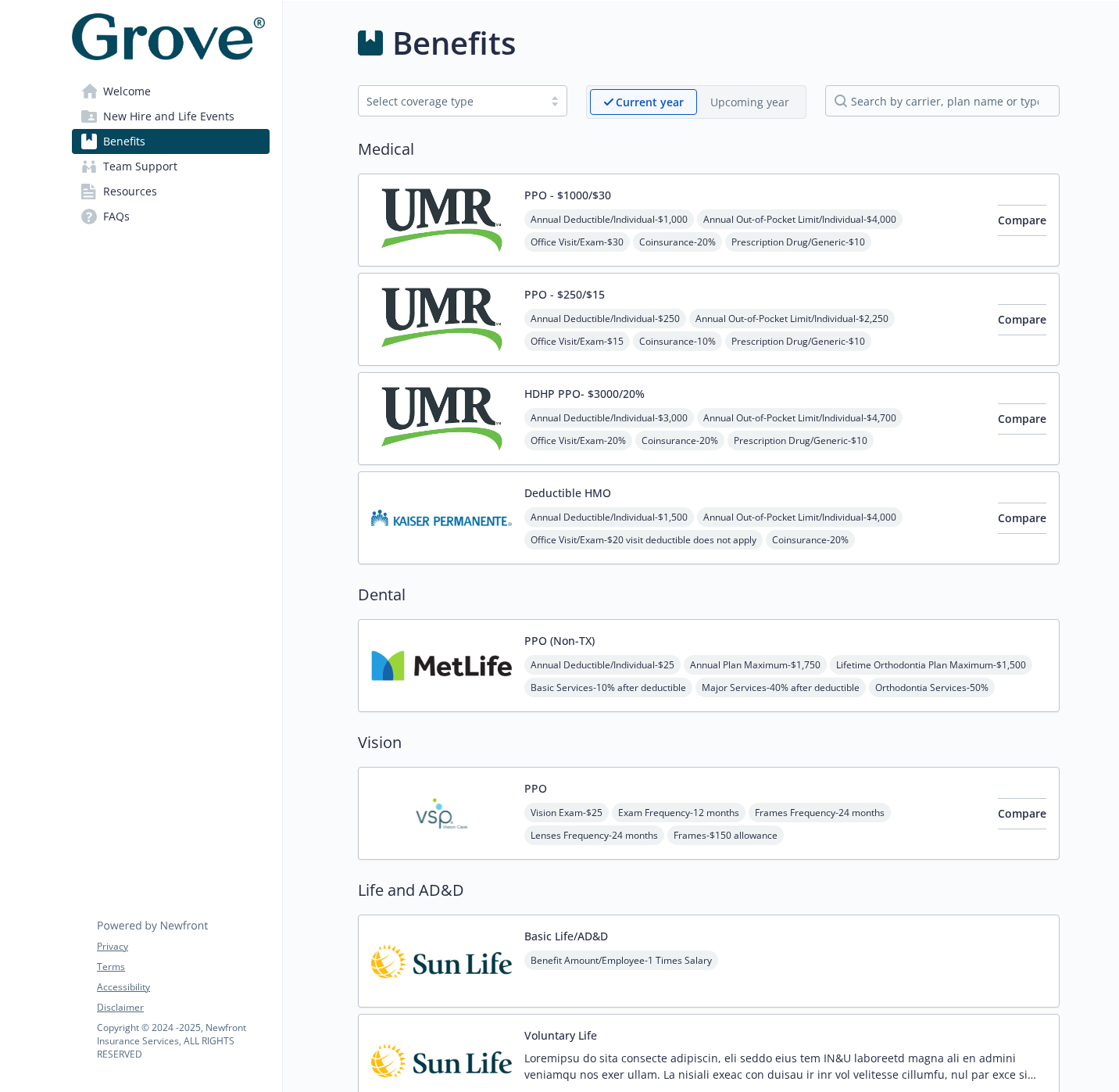  What do you see at coordinates (603, 664) in the screenshot?
I see `span: Annual Deductible/Individual - $25` at bounding box center [603, 664].